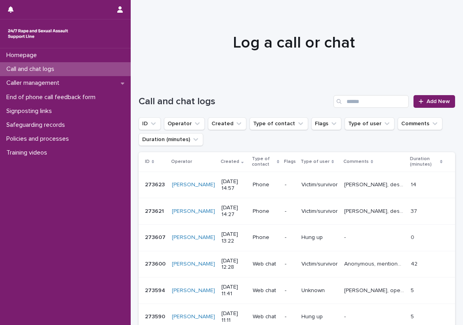 This screenshot has width=463, height=325. Describe the element at coordinates (156, 184) in the screenshot. I see `p: 273623` at that location.